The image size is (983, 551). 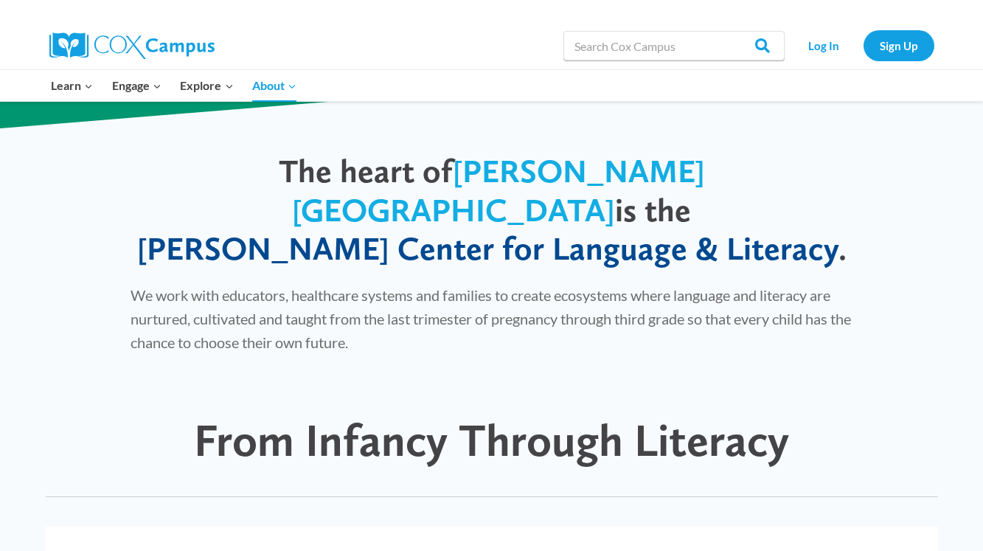 I want to click on button: Child menu of About, so click(x=274, y=86).